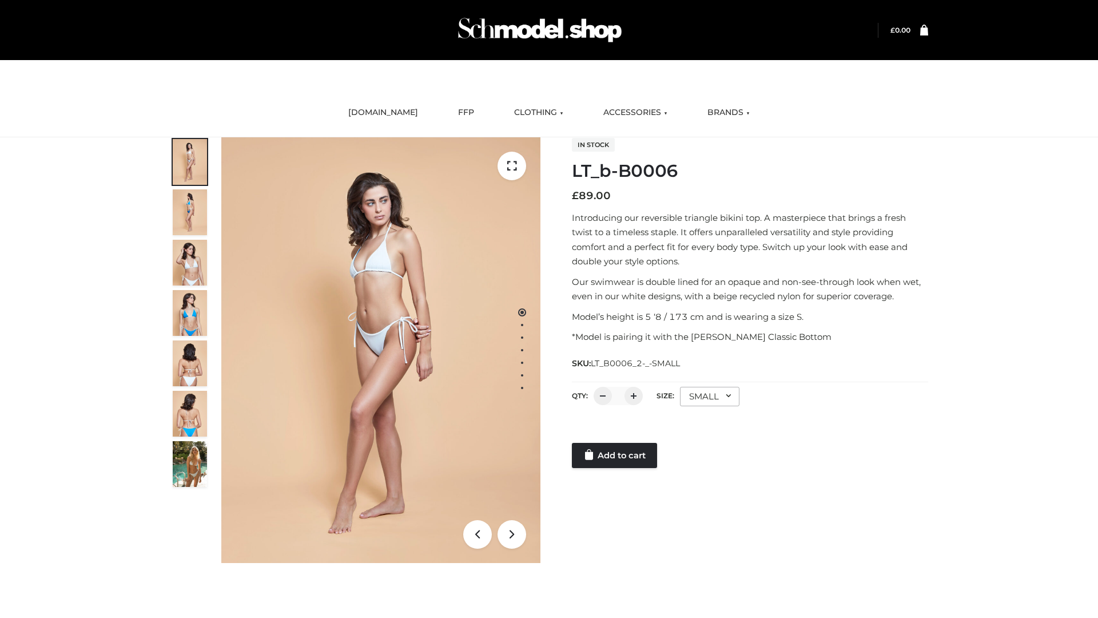  I want to click on img: ArielClassicBikiniTop_CloudNine_AzureSky_OW114ECO_8-scaled.jpg, so click(190, 414).